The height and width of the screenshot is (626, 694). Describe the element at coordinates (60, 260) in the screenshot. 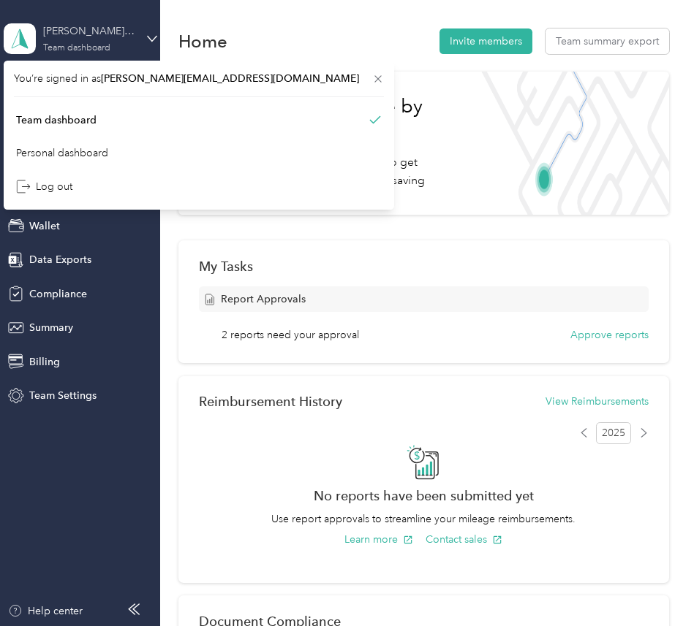

I see `span: Data Exports` at that location.